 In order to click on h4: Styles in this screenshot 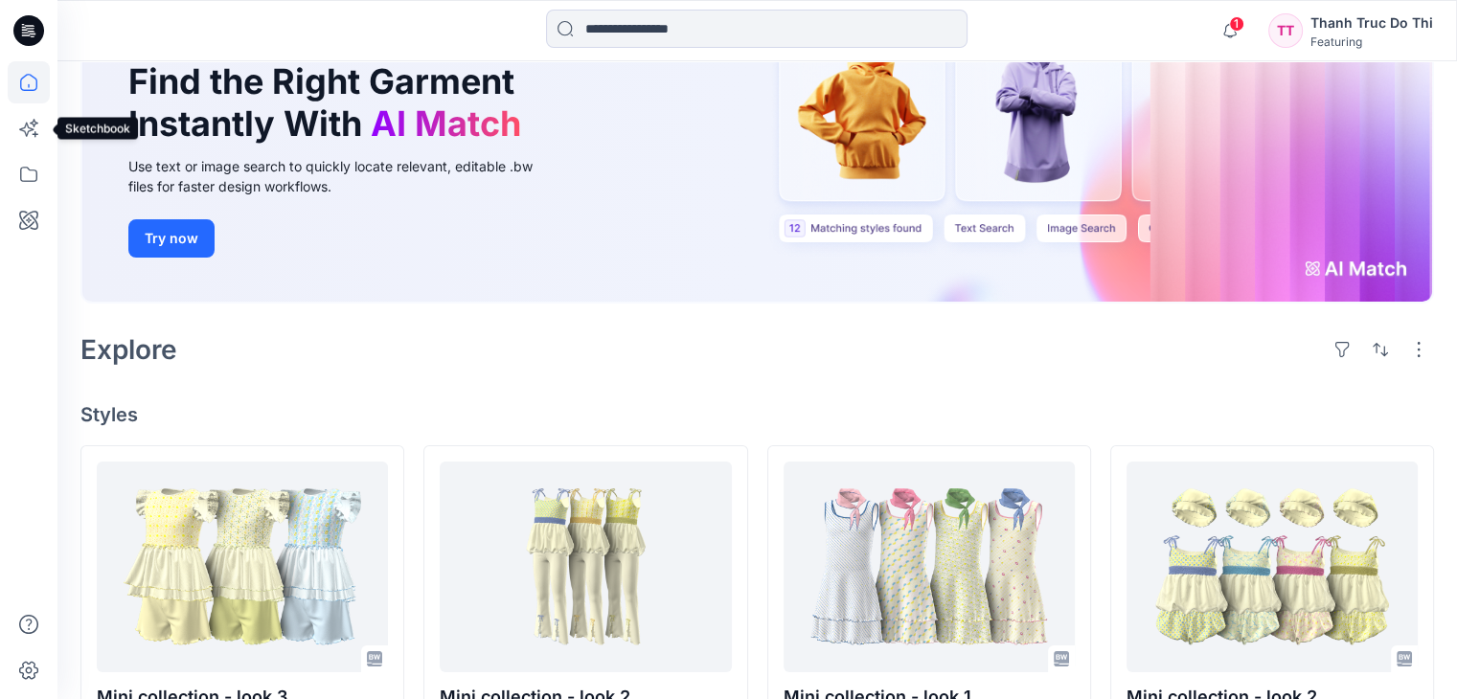, I will do `click(757, 415)`.